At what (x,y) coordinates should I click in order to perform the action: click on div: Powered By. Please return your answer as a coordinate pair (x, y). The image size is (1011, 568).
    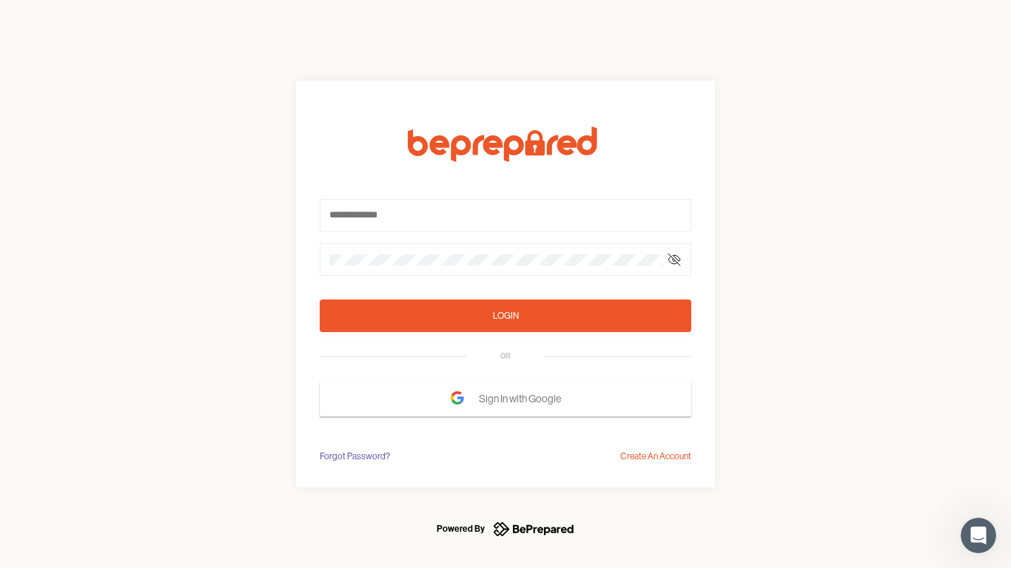
    Looking at the image, I should click on (460, 529).